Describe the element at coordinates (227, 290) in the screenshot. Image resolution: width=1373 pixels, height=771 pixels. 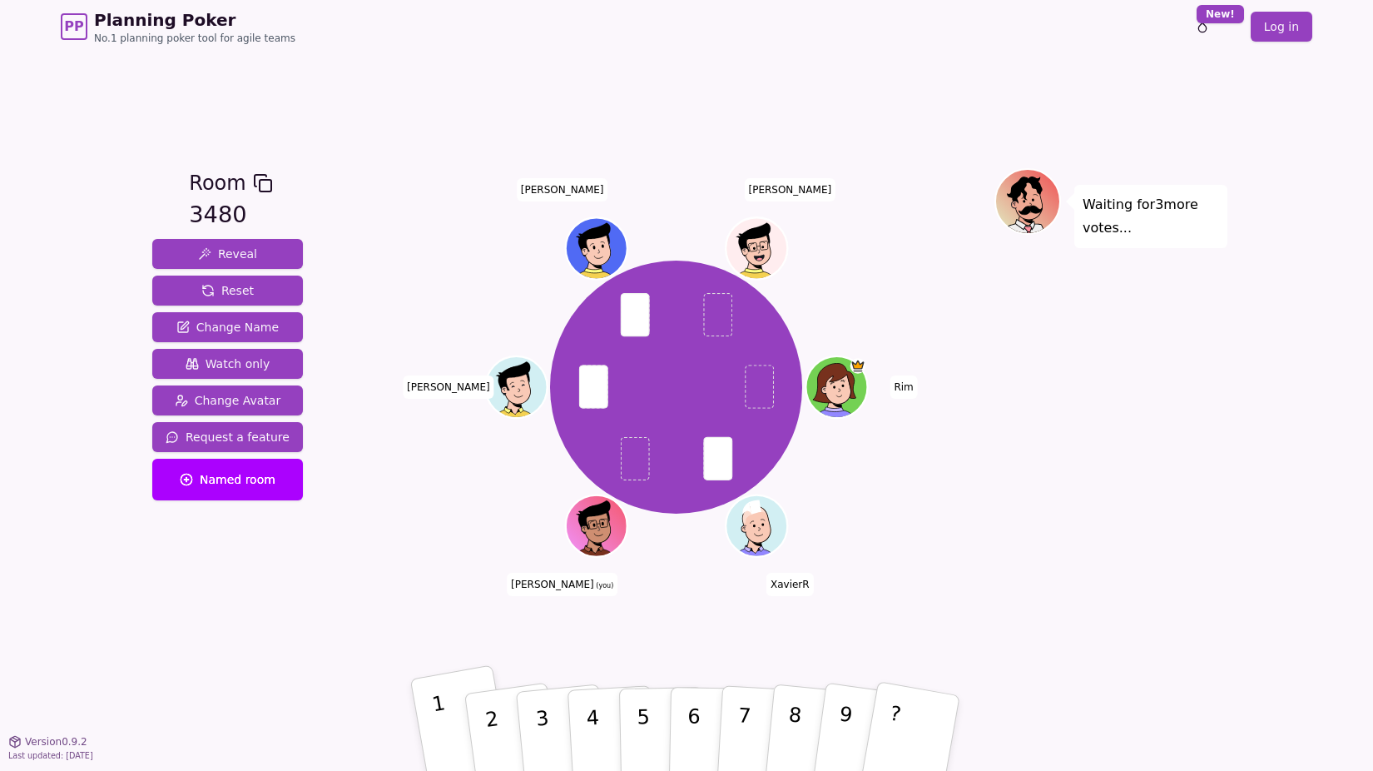
I see `span: Reset` at that location.